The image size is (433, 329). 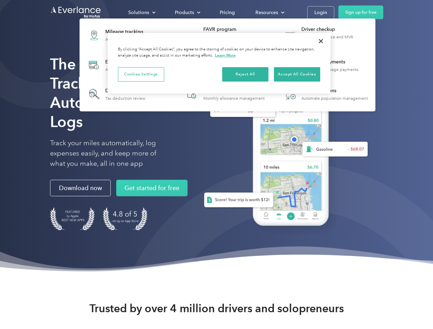 I want to click on div: Automatic mileage logs, so click(x=128, y=39).